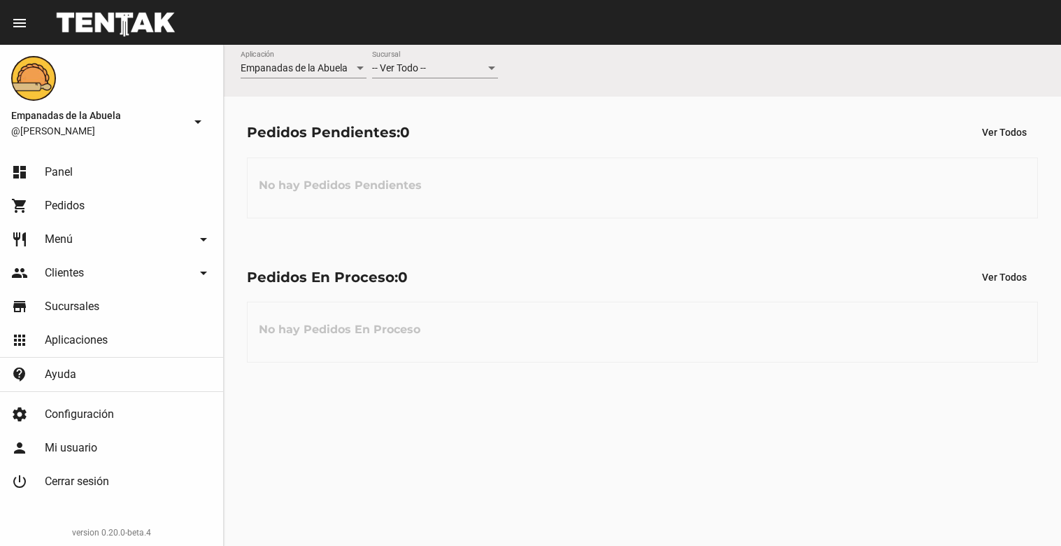  Describe the element at coordinates (327, 277) in the screenshot. I see `div: Pedidos En Proceso:` at that location.